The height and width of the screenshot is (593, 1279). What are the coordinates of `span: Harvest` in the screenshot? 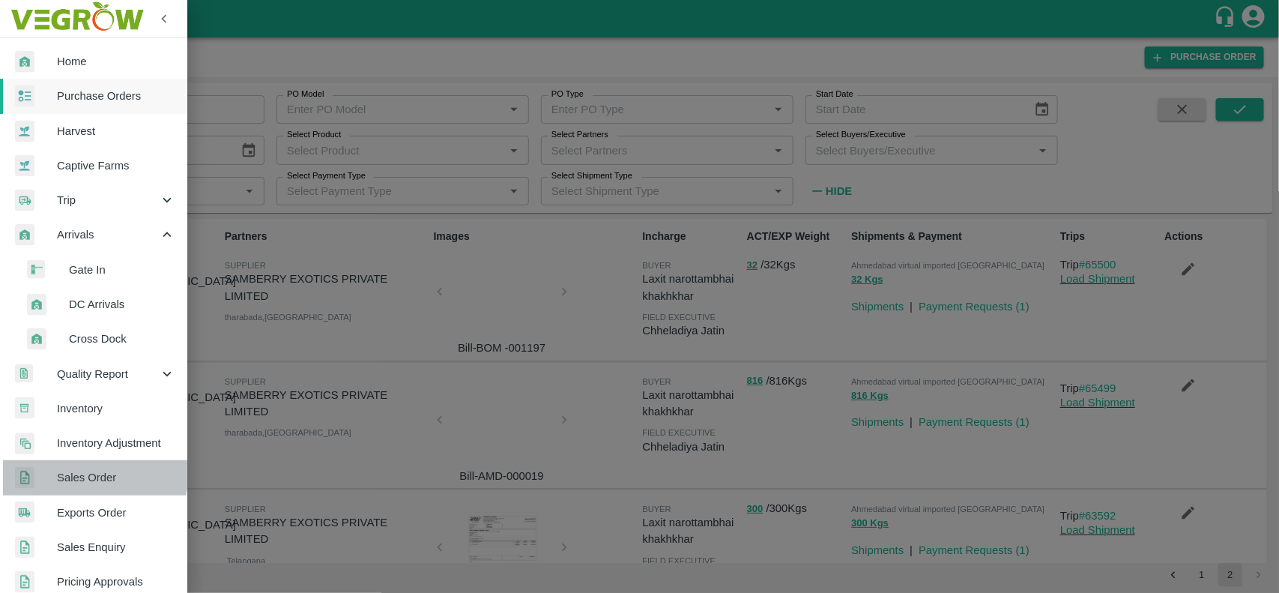 It's located at (116, 131).